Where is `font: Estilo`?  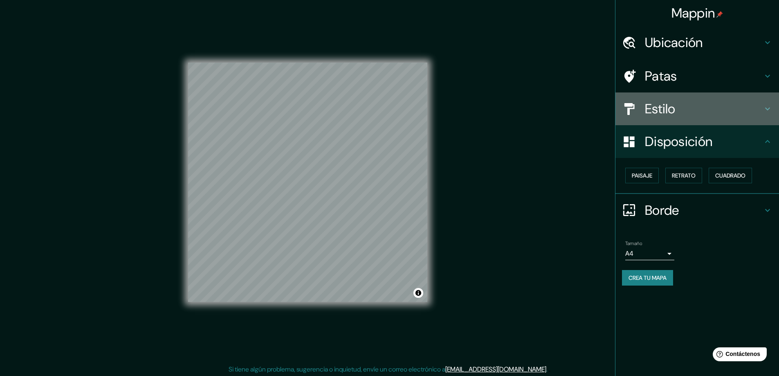
font: Estilo is located at coordinates (660, 109).